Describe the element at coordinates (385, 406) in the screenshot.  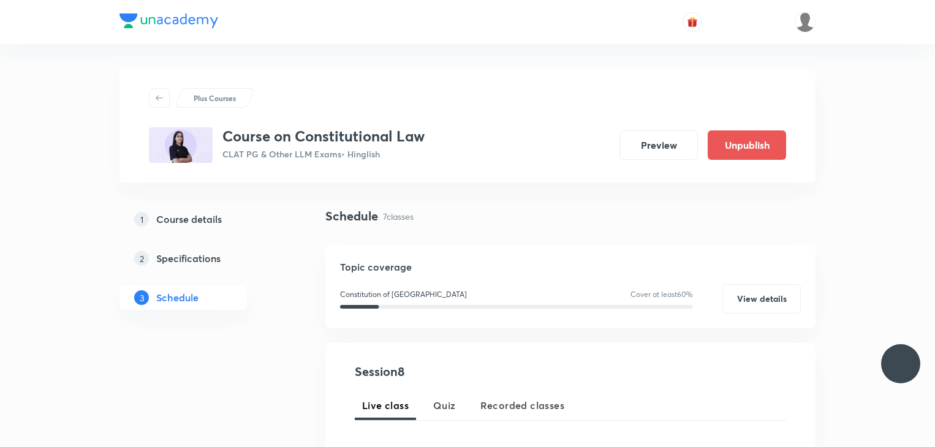
I see `span: Live class` at that location.